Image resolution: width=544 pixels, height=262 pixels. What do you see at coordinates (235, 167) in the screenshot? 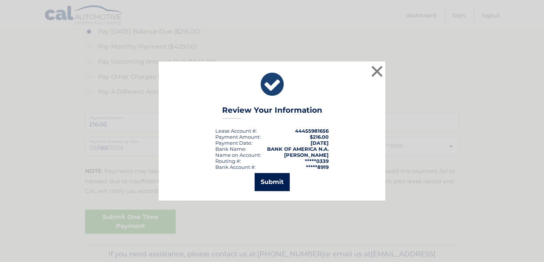
I see `div: Bank Account #:` at bounding box center [235, 167].